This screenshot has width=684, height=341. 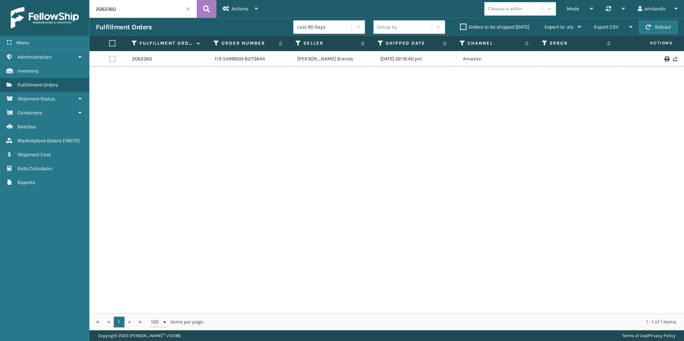 I want to click on span: Inventory, so click(x=28, y=71).